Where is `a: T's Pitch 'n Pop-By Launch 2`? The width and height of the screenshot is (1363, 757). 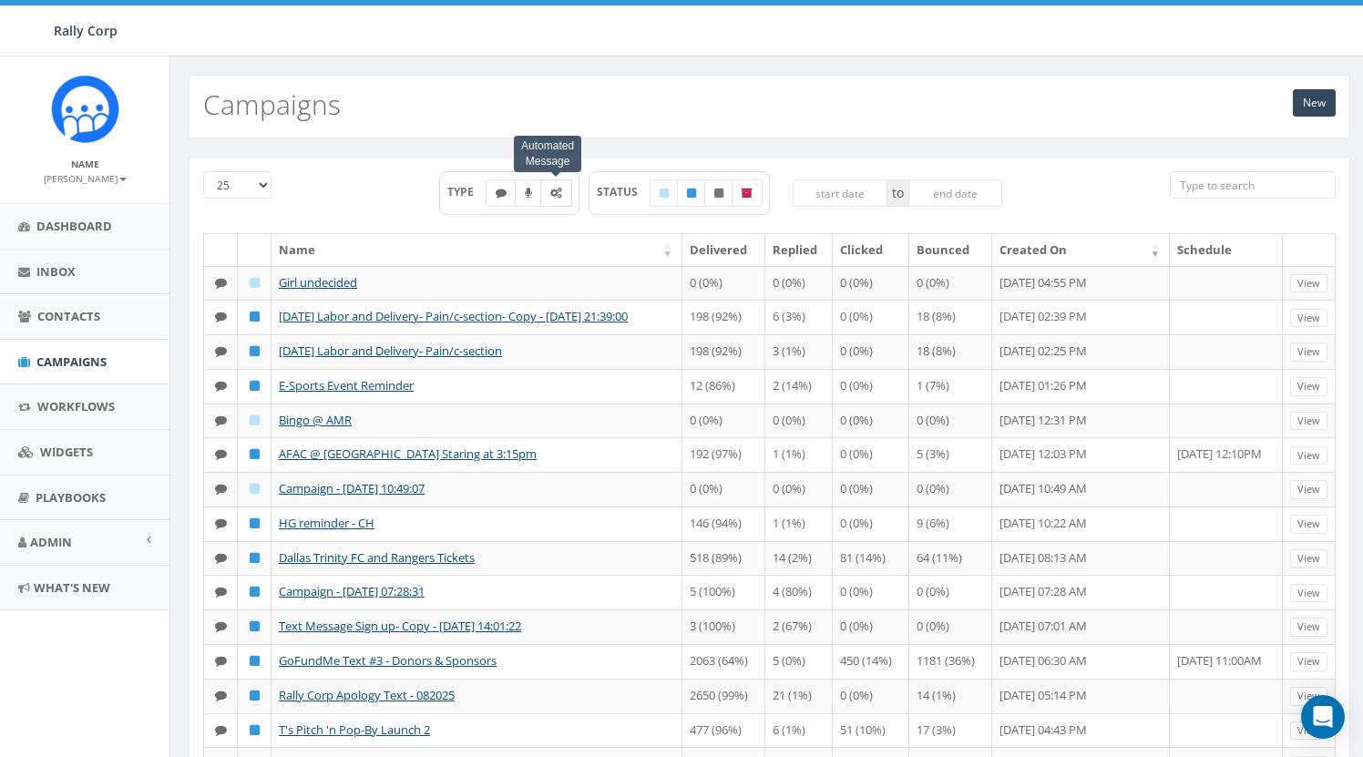 a: T's Pitch 'n Pop-By Launch 2 is located at coordinates (354, 730).